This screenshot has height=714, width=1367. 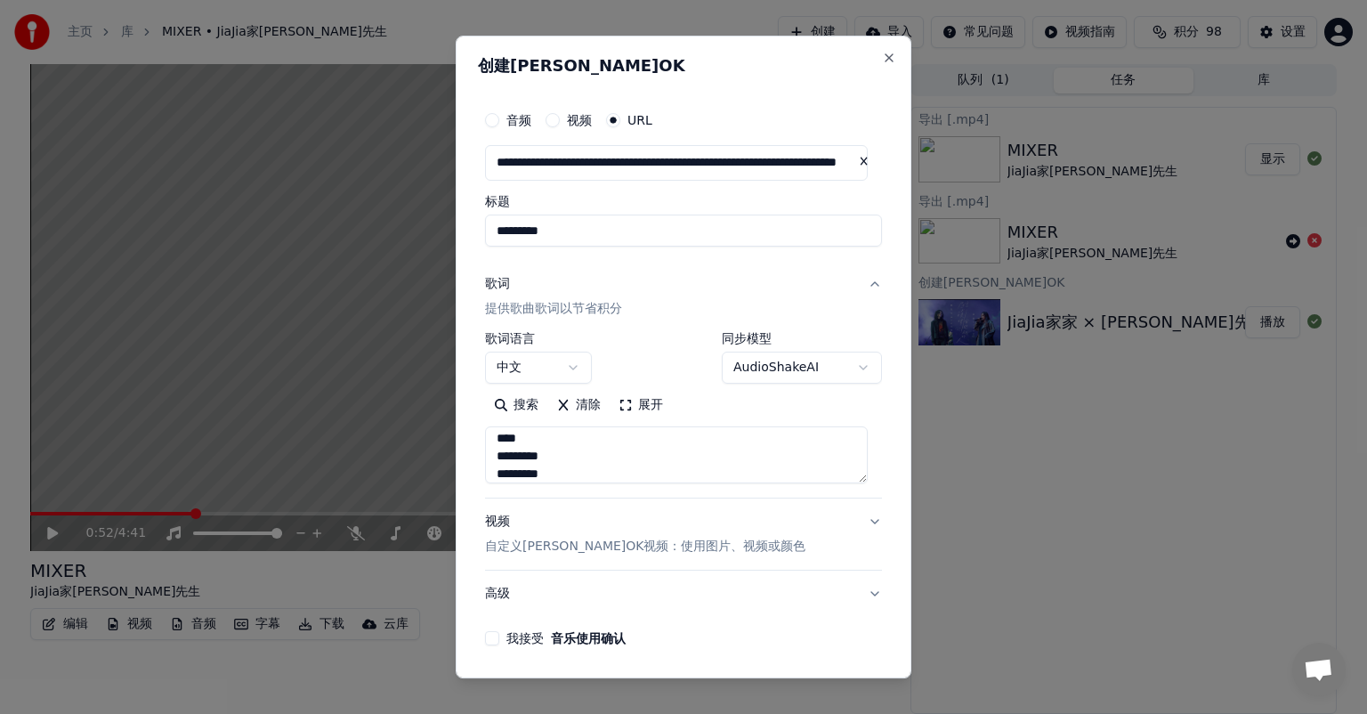 What do you see at coordinates (566, 638) in the screenshot?
I see `label: 我接受` at bounding box center [566, 638].